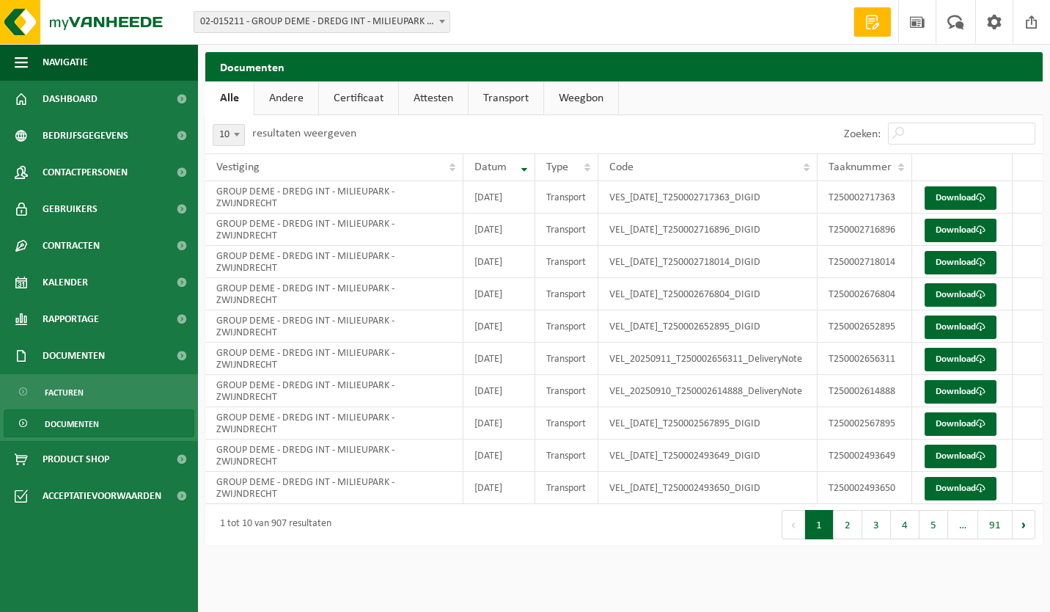 This screenshot has height=612, width=1050. Describe the element at coordinates (70, 209) in the screenshot. I see `span: Gebruikers` at that location.